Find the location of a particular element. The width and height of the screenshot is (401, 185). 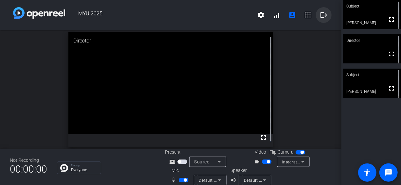

mat-icon: grid_on is located at coordinates (308, 15).